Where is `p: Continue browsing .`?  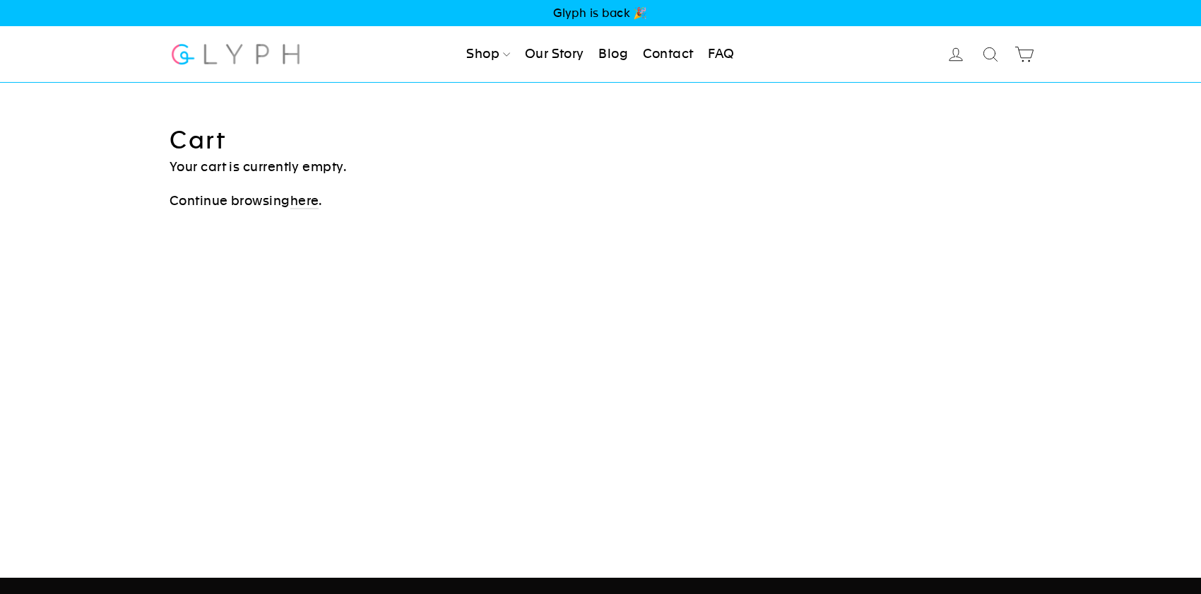 p: Continue browsing . is located at coordinates (601, 201).